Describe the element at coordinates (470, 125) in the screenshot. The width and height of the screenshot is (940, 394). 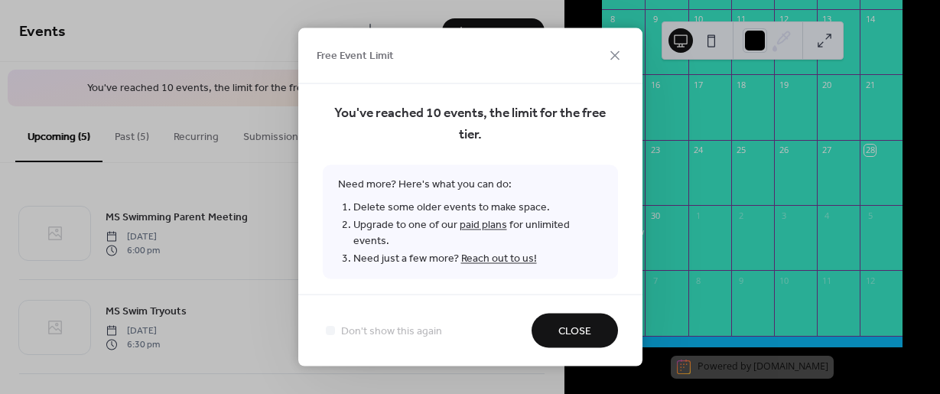
I see `span: You've reached 10 events, the limit for the free tier.` at that location.